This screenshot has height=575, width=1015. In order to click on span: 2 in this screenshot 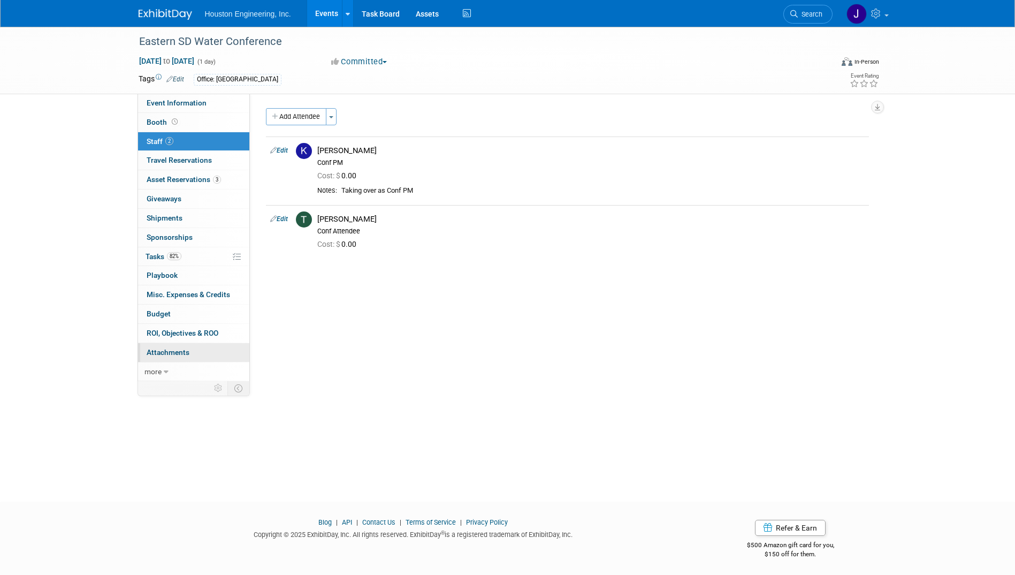, I will do `click(169, 141)`.